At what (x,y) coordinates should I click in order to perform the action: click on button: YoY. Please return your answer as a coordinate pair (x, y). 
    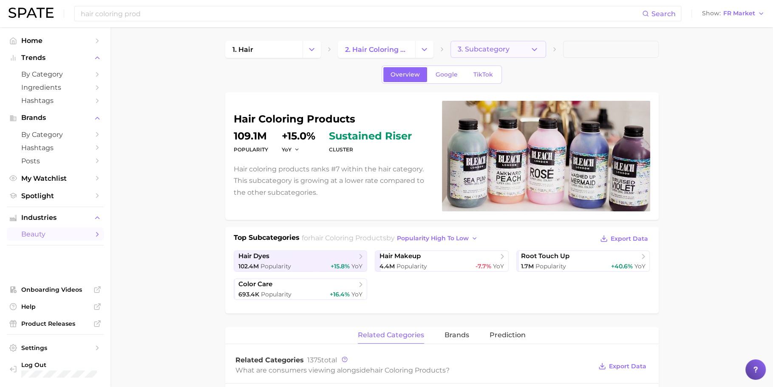
    Looking at the image, I should click on (291, 149).